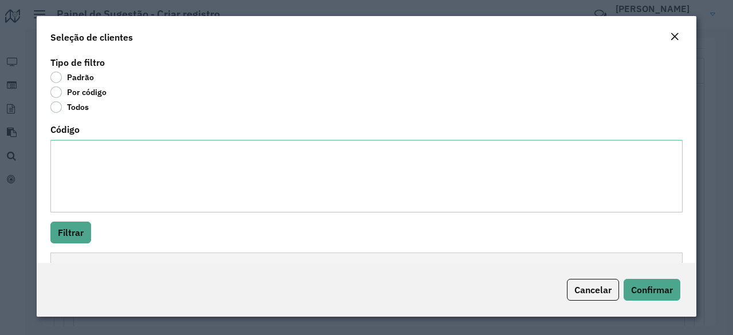 The width and height of the screenshot is (733, 335). What do you see at coordinates (78, 92) in the screenshot?
I see `label: Por código` at bounding box center [78, 92].